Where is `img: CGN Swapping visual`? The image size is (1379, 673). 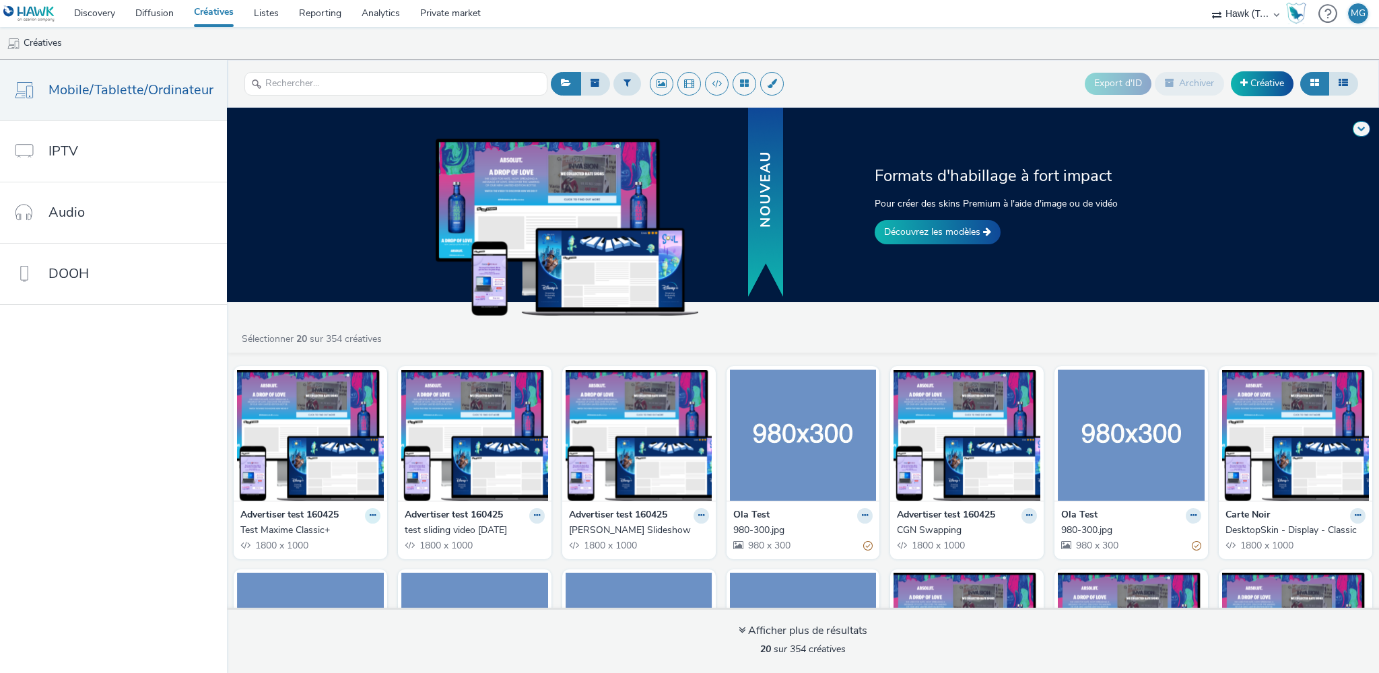
img: CGN Swapping visual is located at coordinates (967, 435).